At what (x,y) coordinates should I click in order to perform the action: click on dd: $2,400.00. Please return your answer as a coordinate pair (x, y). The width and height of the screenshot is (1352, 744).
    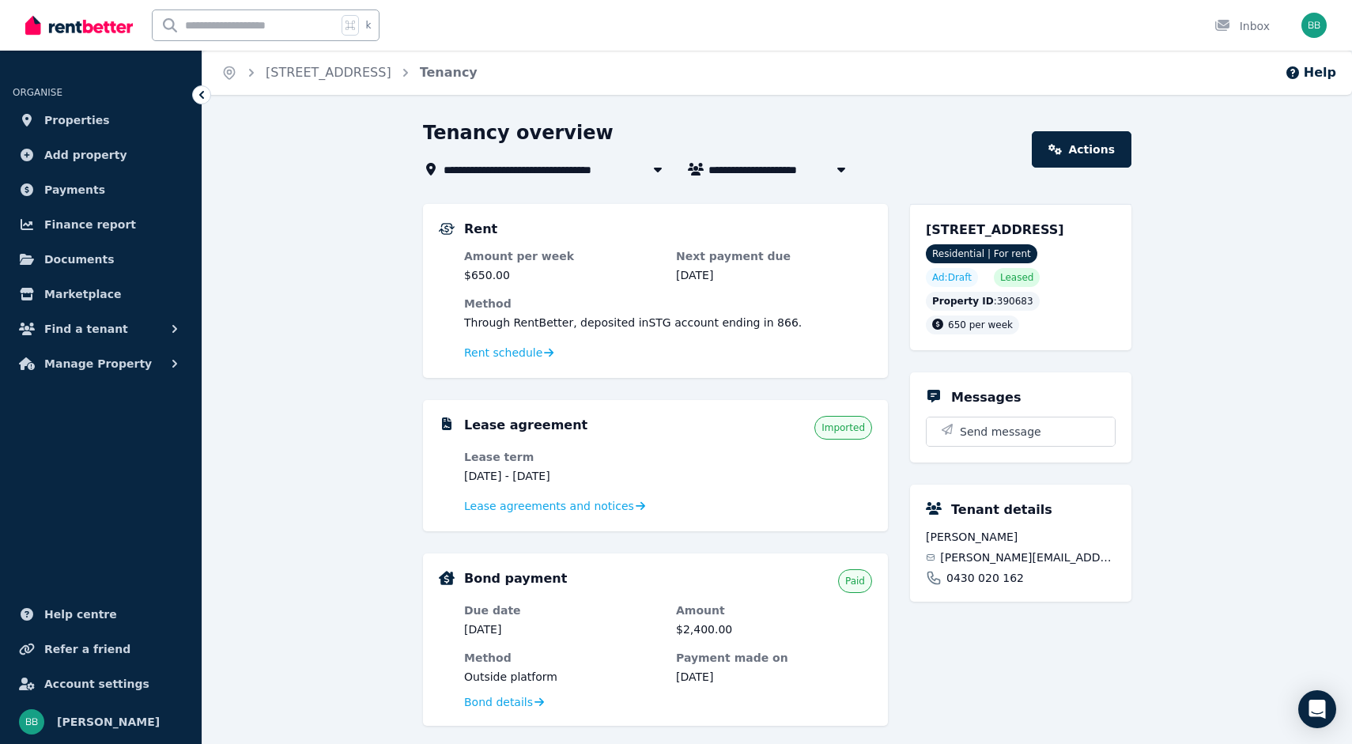
    Looking at the image, I should click on (774, 629).